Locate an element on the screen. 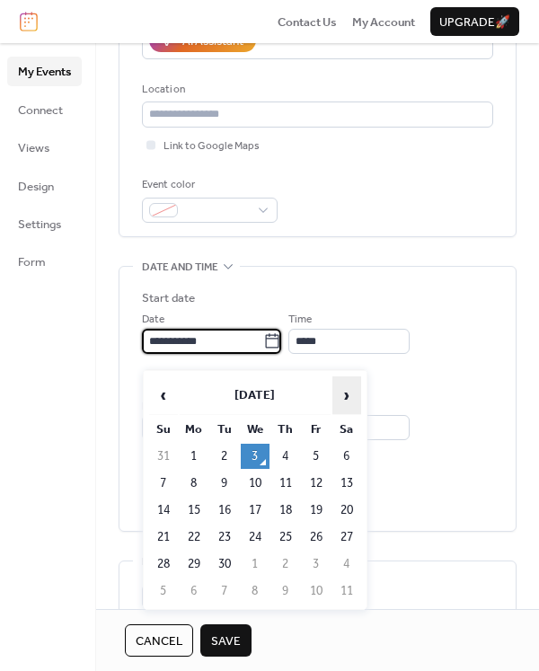  a: My Account is located at coordinates (383, 22).